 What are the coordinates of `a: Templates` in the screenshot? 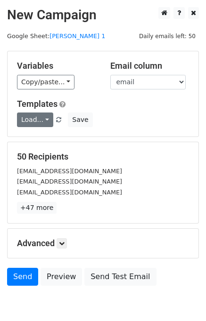 It's located at (37, 103).